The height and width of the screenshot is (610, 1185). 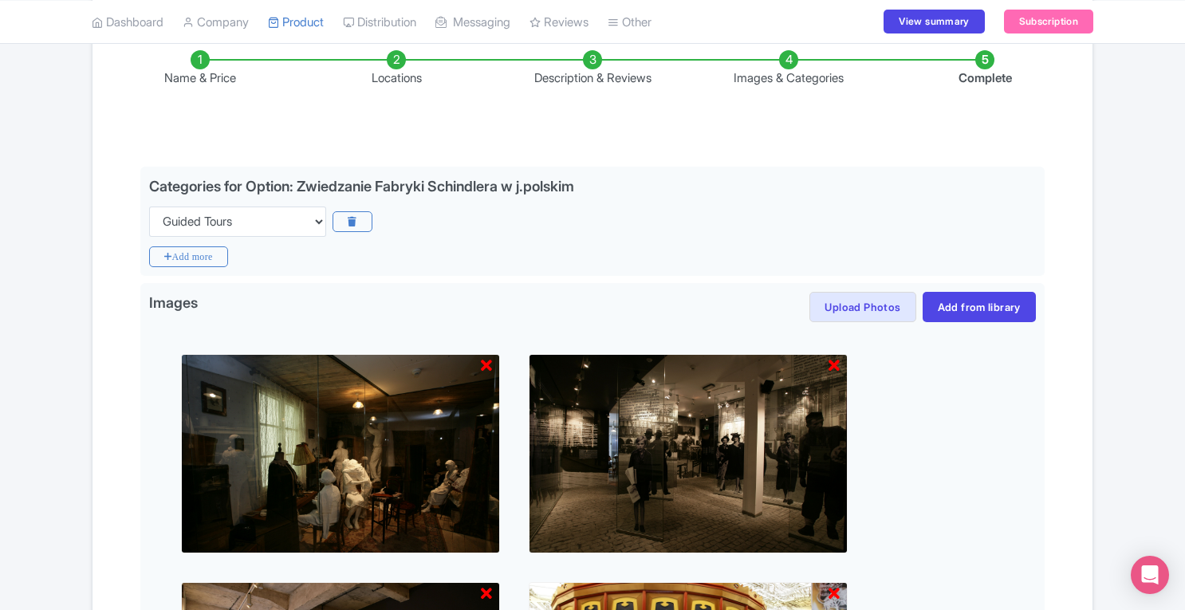 I want to click on div: Categories for Option: Zwiedzanie Fabryki Schindlera w j.polskim, so click(x=361, y=186).